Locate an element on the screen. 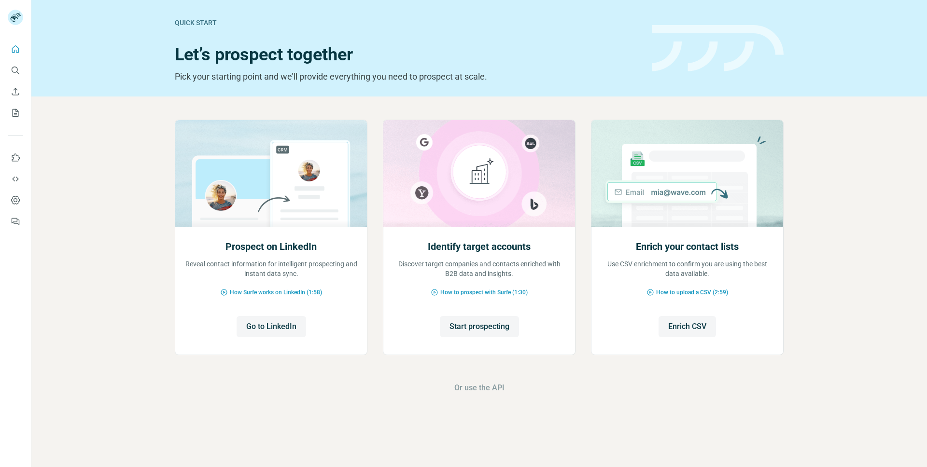 The width and height of the screenshot is (927, 467). button: Start prospecting is located at coordinates (479, 327).